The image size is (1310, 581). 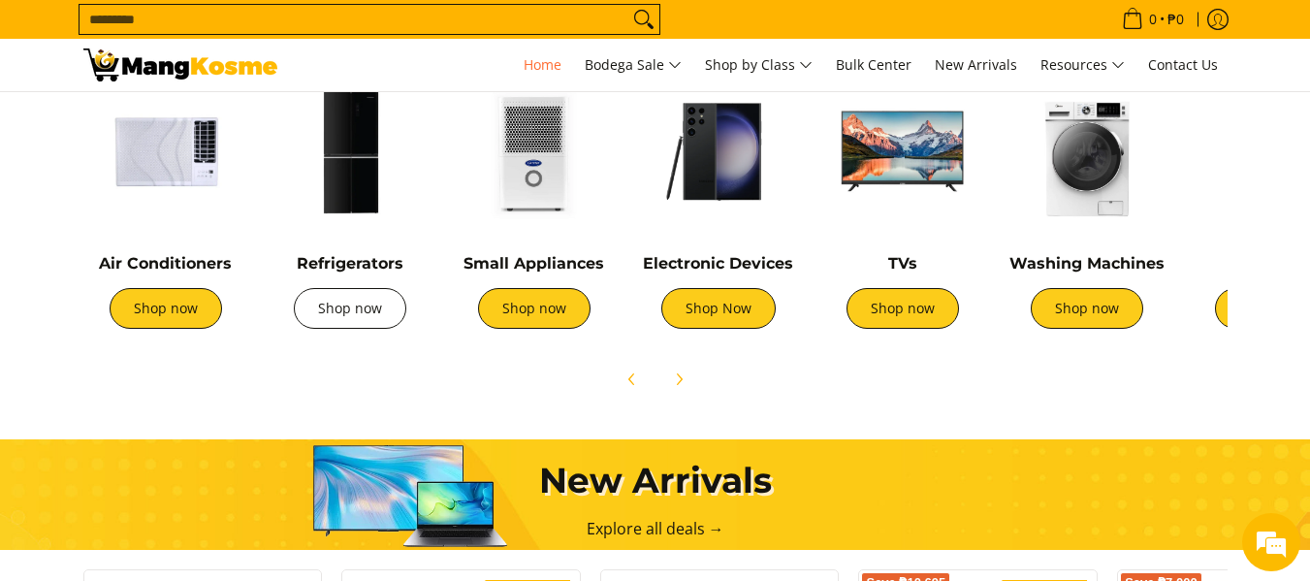 What do you see at coordinates (534, 151) in the screenshot?
I see `img: Small Appliances` at bounding box center [534, 151].